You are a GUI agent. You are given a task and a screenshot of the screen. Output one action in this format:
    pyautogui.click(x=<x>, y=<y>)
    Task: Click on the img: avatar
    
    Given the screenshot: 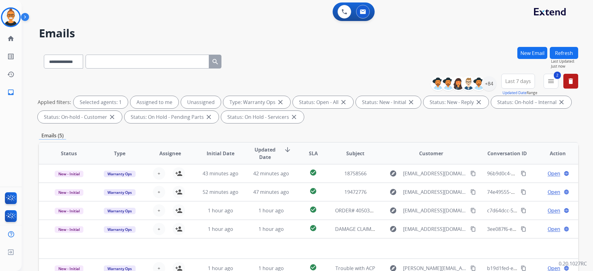 What is the action you would take?
    pyautogui.click(x=11, y=17)
    